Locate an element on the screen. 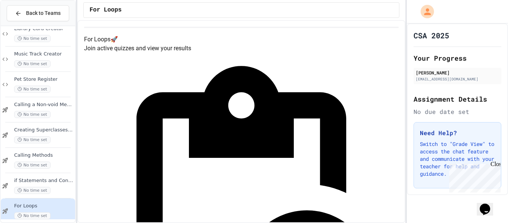  span: Creating Superclasses and Subclasses is located at coordinates (44, 130).